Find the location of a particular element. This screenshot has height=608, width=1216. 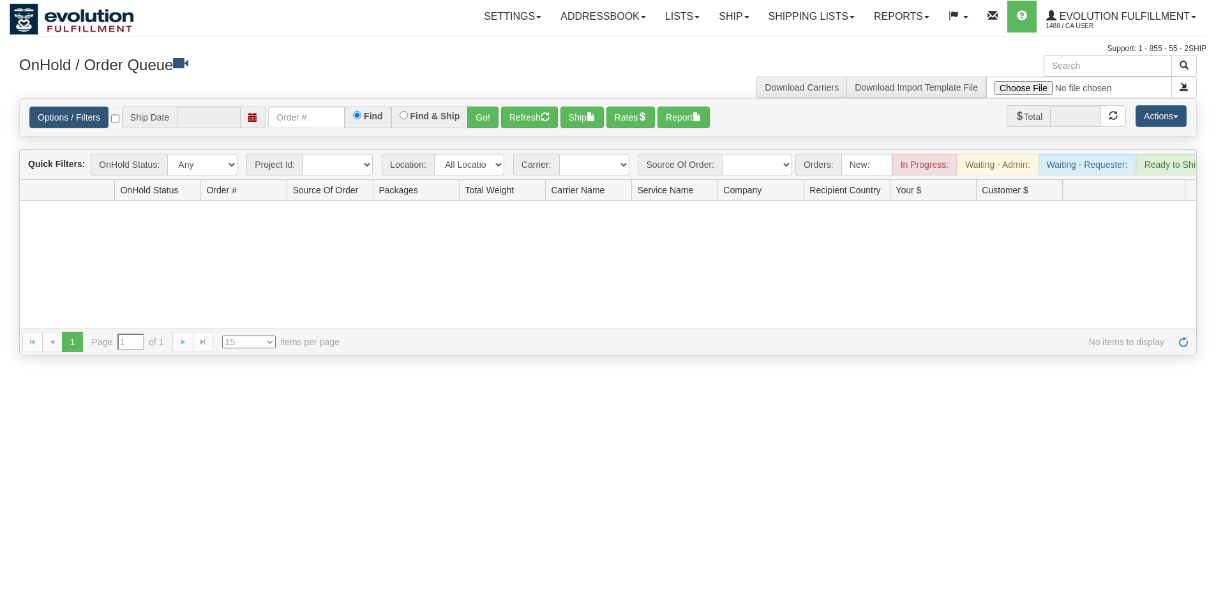

span: Source Of Order is located at coordinates (325, 190).